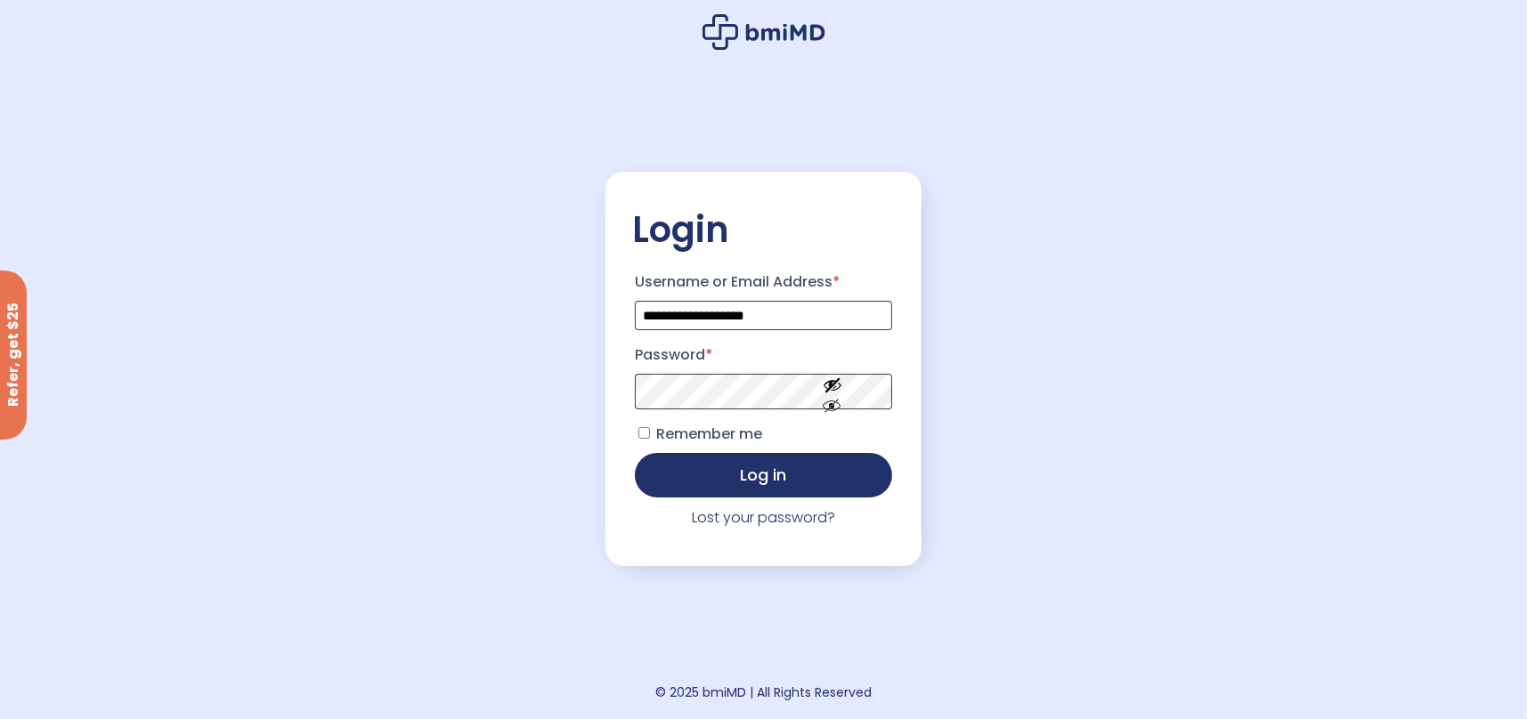 The height and width of the screenshot is (719, 1527). Describe the element at coordinates (644, 433) in the screenshot. I see `input: Remember me` at that location.